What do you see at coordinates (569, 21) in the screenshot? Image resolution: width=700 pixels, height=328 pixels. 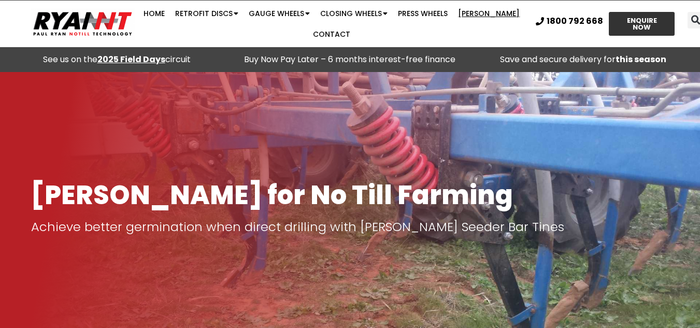 I see `a: 1800 792 668` at bounding box center [569, 21].